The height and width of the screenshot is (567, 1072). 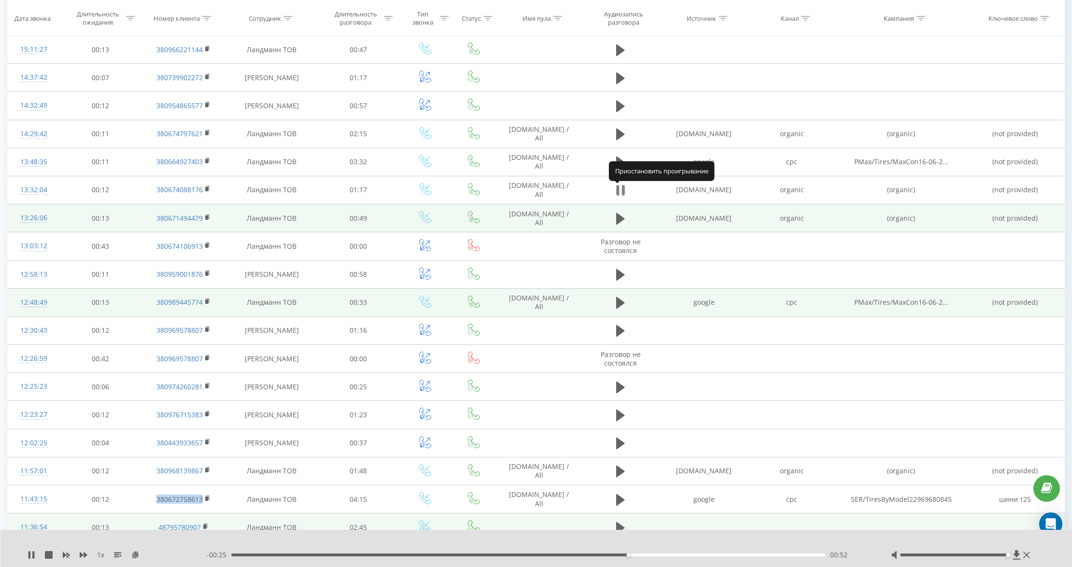 What do you see at coordinates (701, 18) in the screenshot?
I see `div: Источник` at bounding box center [701, 18].